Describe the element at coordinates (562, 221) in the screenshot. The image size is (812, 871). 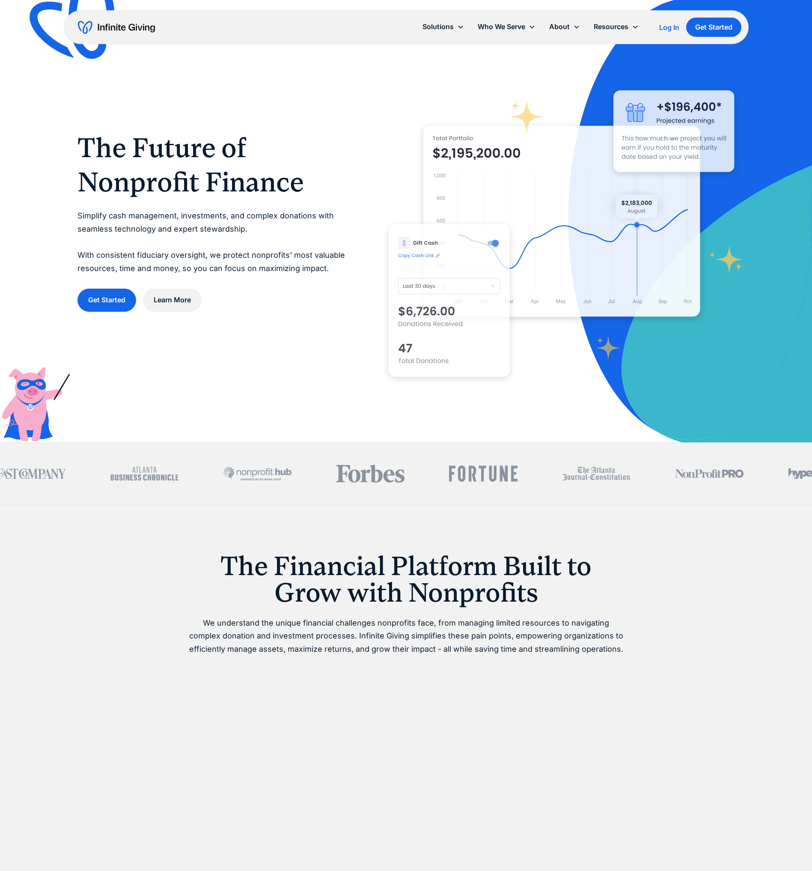
I see `img: nonprofit donation platform` at that location.